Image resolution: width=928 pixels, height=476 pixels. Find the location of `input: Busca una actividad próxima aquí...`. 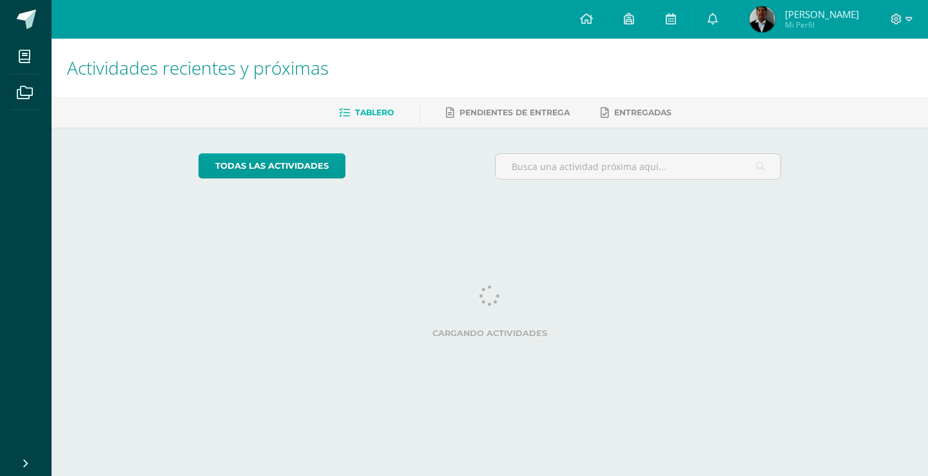

input: Busca una actividad próxima aquí... is located at coordinates (638, 166).